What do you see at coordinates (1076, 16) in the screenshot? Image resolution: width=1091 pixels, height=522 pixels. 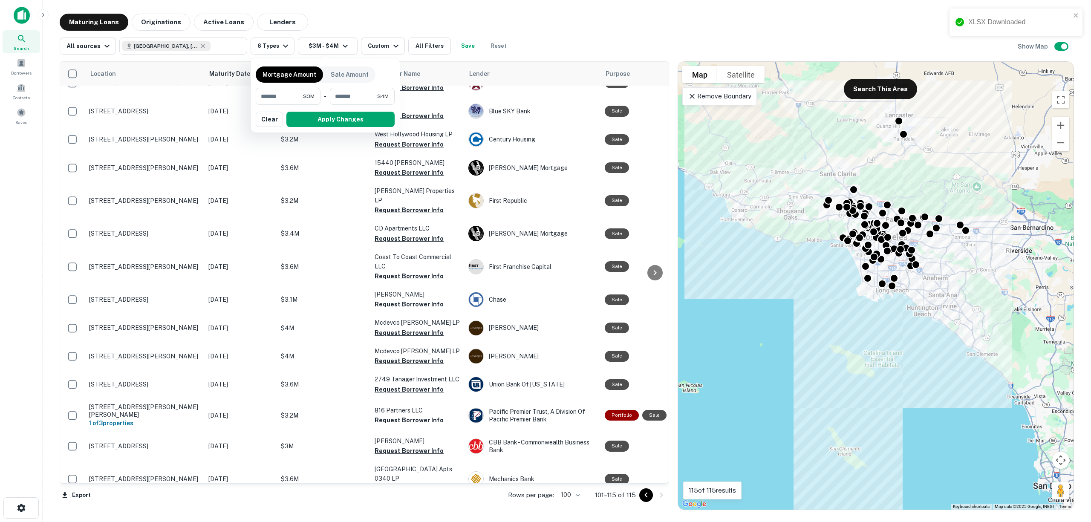 I see `button: close` at bounding box center [1076, 16].